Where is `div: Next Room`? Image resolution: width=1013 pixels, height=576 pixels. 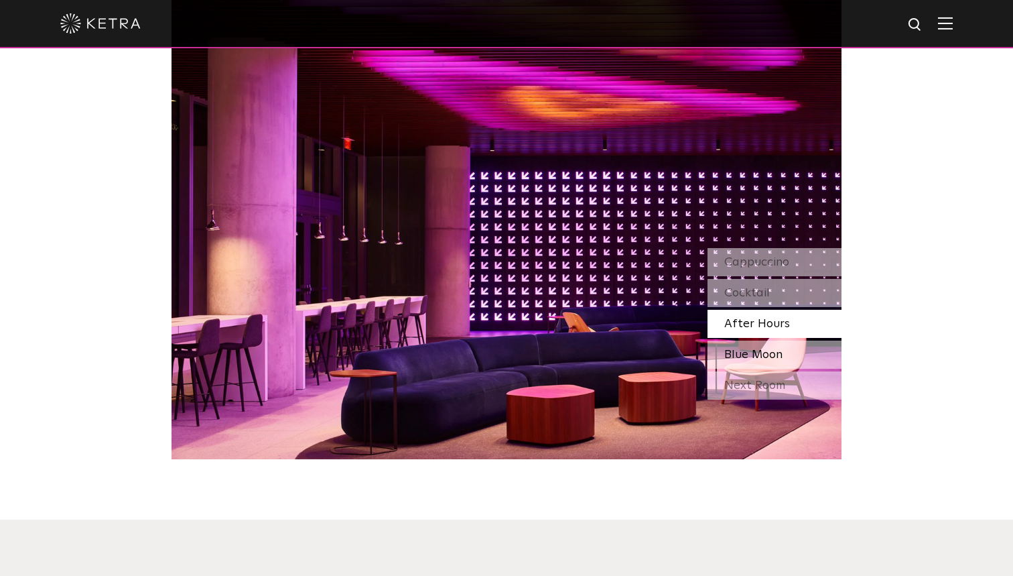
div: Next Room is located at coordinates (775, 385).